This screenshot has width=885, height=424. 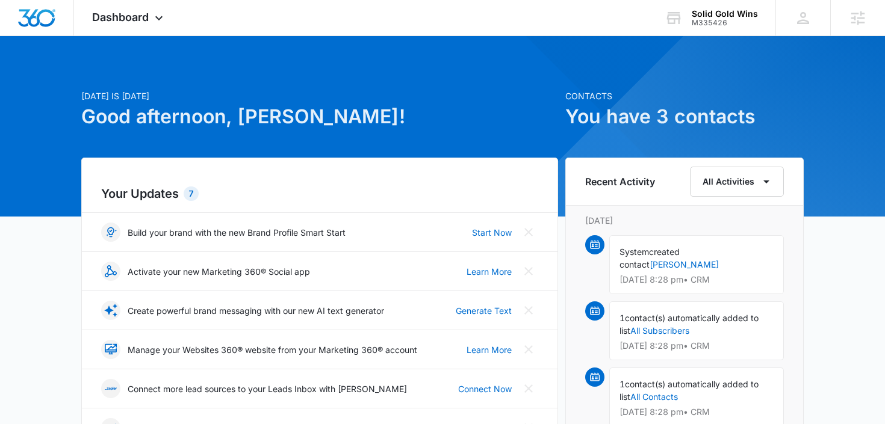 What do you see at coordinates (725, 14) in the screenshot?
I see `div: account name` at bounding box center [725, 14].